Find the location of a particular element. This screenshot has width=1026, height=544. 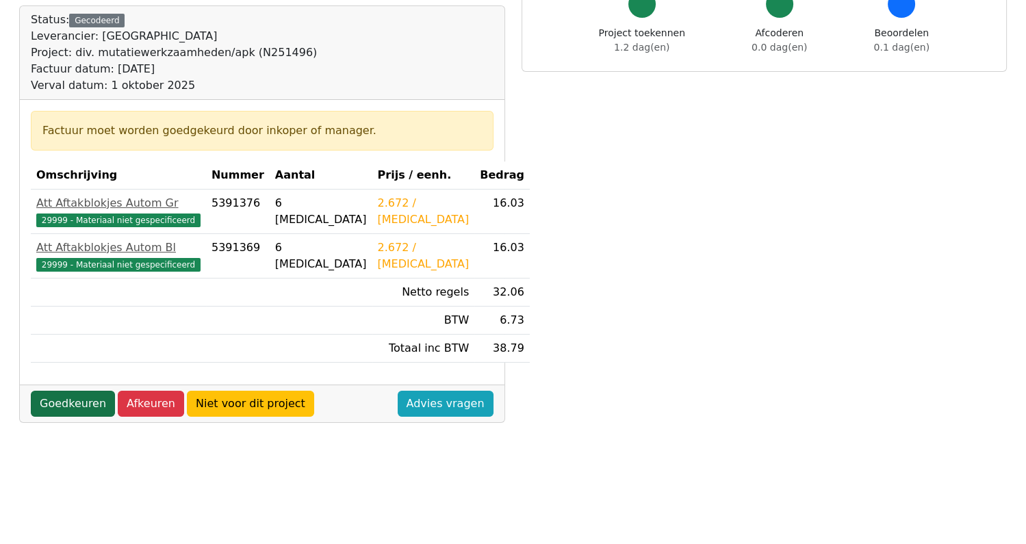

div: Att Aftakblokjes Autom Gr is located at coordinates (118, 203).